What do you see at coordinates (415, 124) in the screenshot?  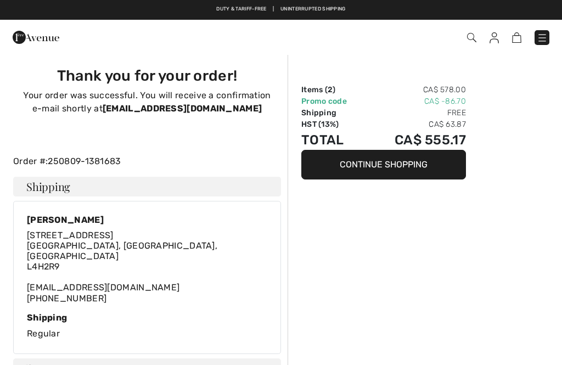 I see `td: CA$ 63.87` at bounding box center [415, 124].